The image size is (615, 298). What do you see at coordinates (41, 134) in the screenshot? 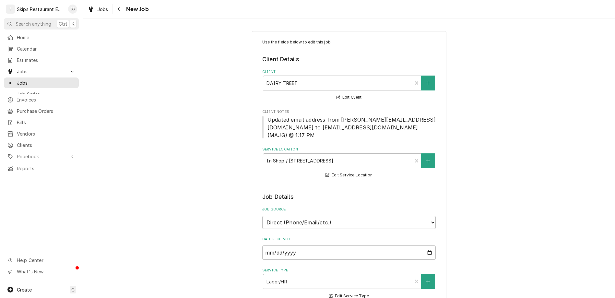
I see `a: Vendors` at bounding box center [41, 134].